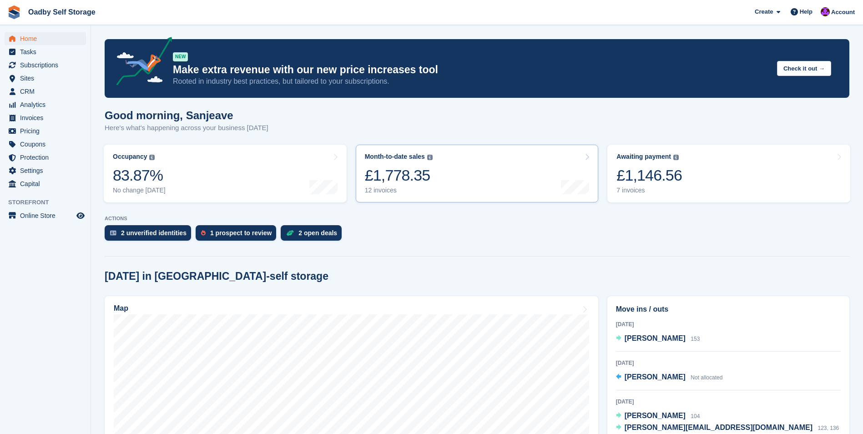 Image resolution: width=863 pixels, height=434 pixels. Describe the element at coordinates (317, 233) in the screenshot. I see `div: 2 open deals` at that location.